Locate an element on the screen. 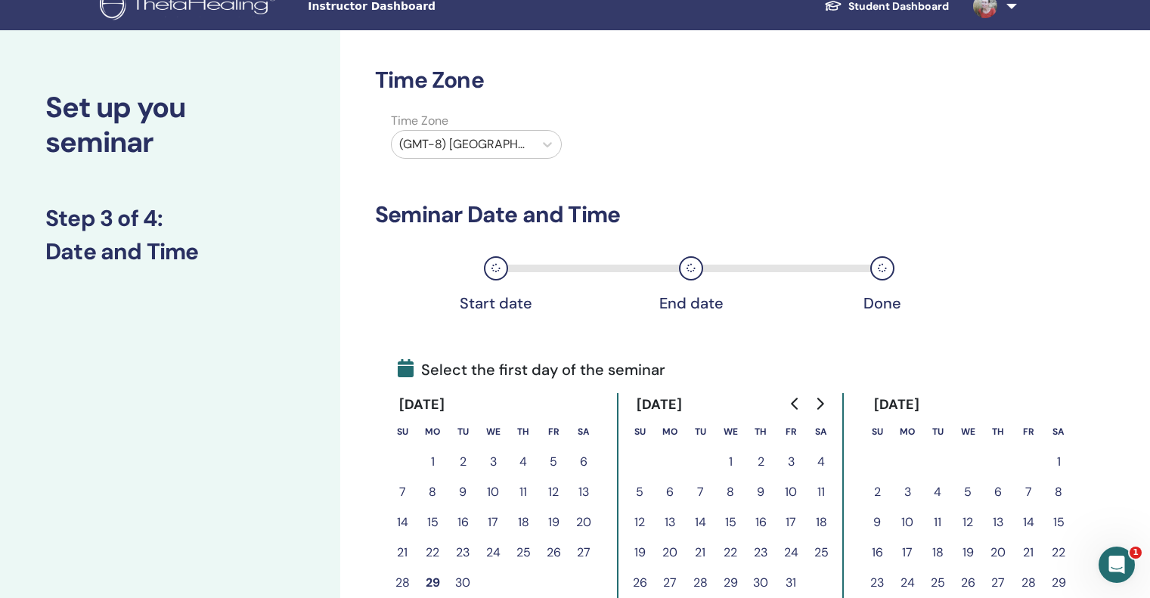 The width and height of the screenshot is (1150, 598). label: Time Zone is located at coordinates (476, 121).